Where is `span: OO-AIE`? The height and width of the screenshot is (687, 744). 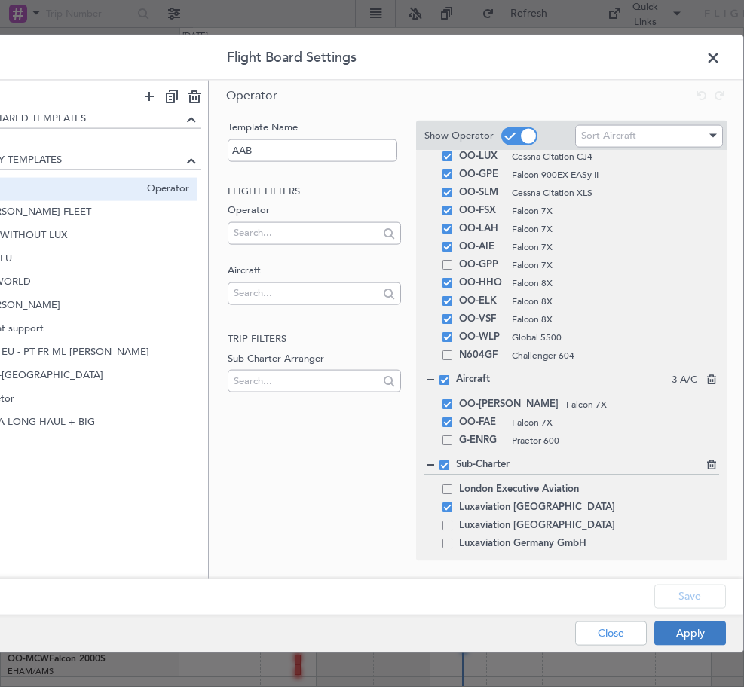 span: OO-AIE is located at coordinates (481, 247).